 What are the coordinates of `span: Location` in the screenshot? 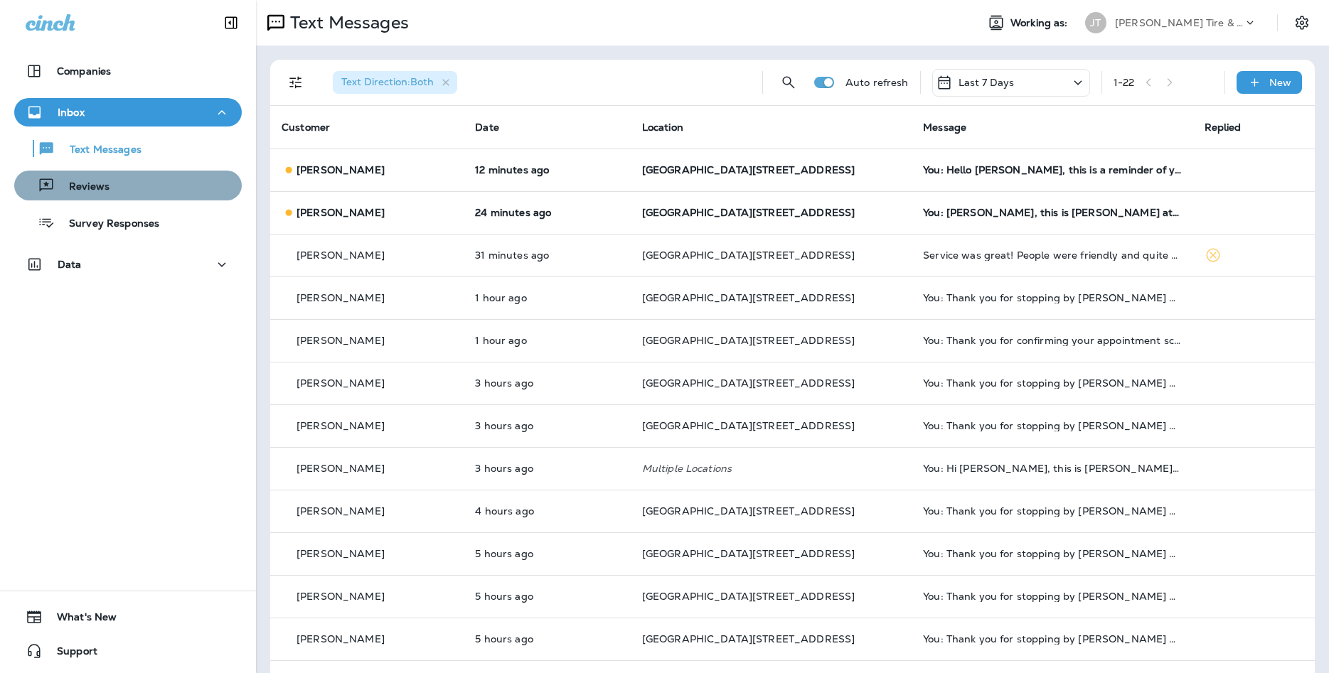 It's located at (663, 127).